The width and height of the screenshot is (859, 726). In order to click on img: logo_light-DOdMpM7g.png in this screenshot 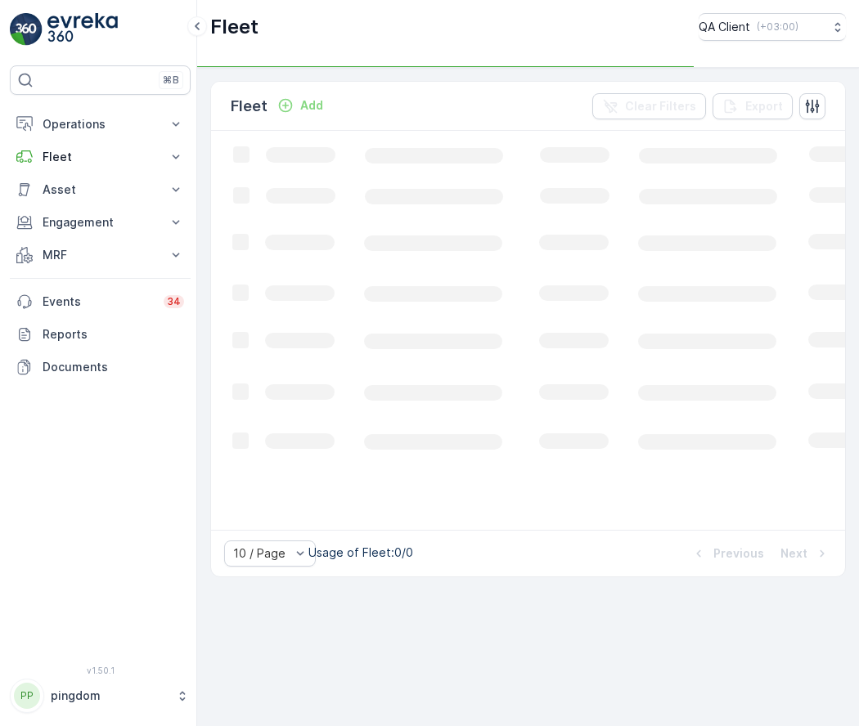, I will do `click(83, 29)`.